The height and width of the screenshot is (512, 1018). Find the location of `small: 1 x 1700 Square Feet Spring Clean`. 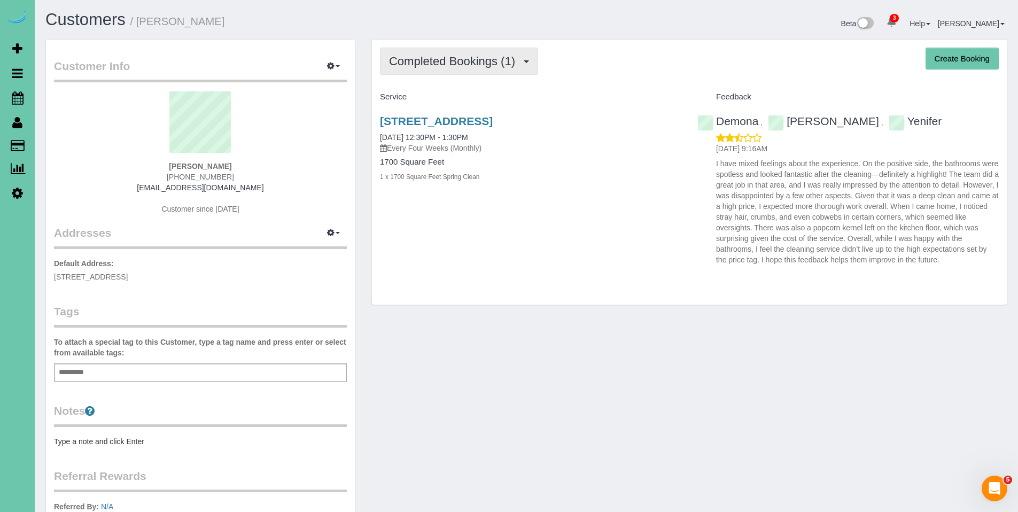

small: 1 x 1700 Square Feet Spring Clean is located at coordinates (430, 177).